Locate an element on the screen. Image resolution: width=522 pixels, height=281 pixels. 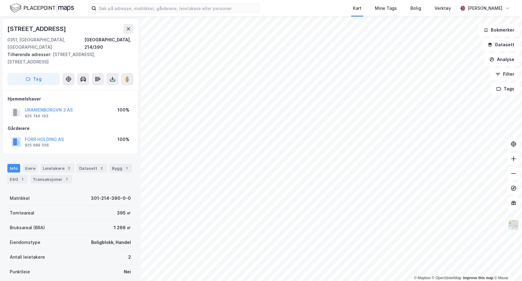
div: Mine Tags is located at coordinates (386, 8).